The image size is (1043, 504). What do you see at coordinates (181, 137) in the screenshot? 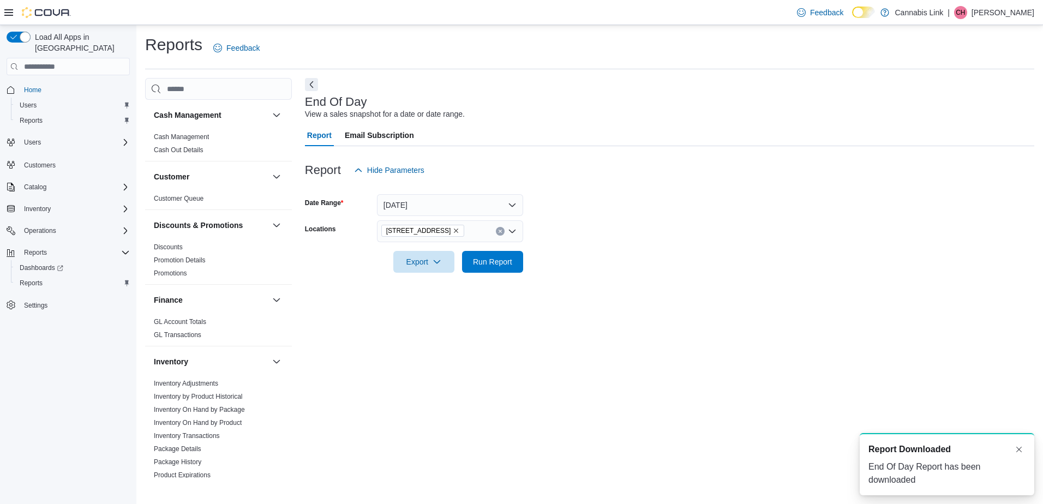
I see `a: Cash Management` at bounding box center [181, 137].